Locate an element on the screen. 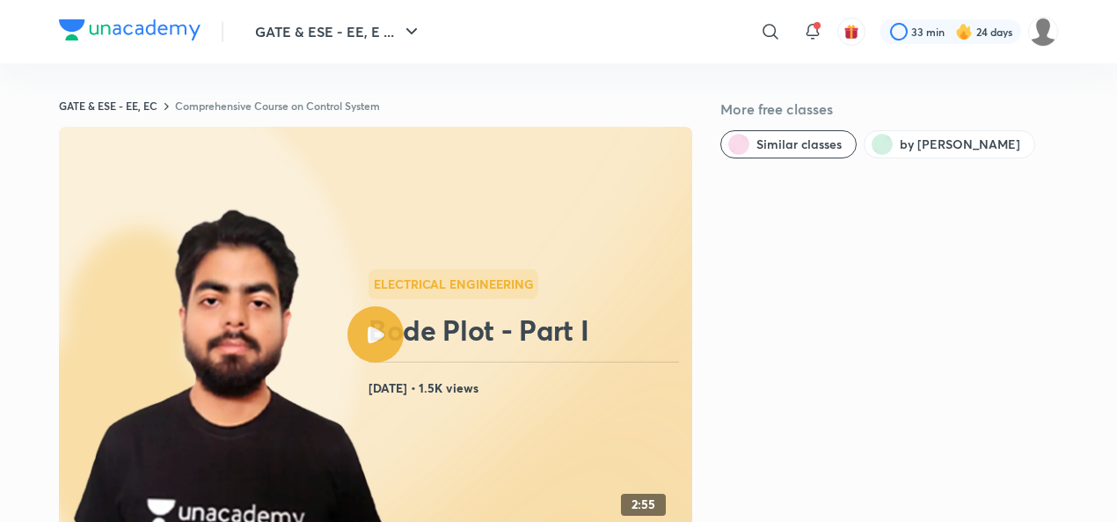  button: GATE & ESE - EE, E ... is located at coordinates (339, 32).